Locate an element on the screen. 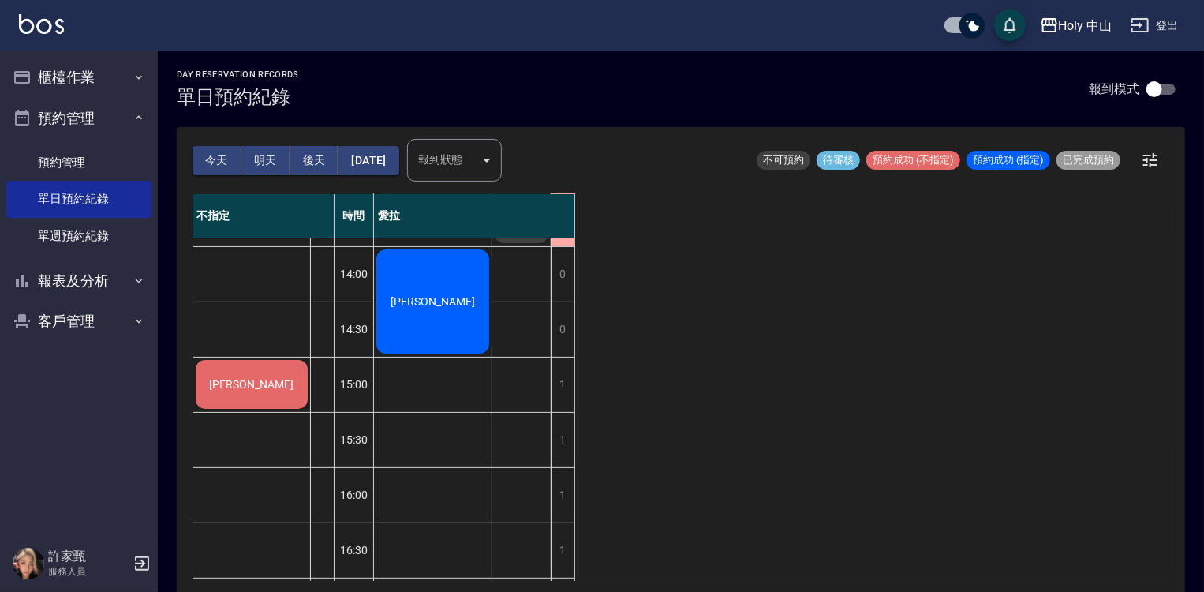 This screenshot has height=592, width=1204. button: 登出 is located at coordinates (1154, 25).